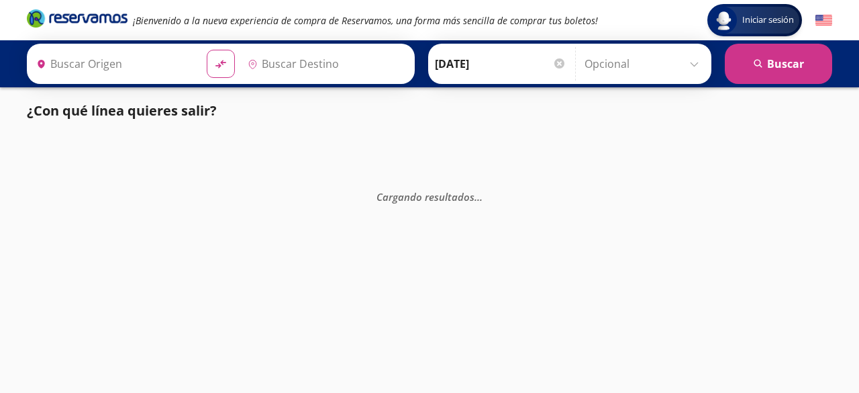 Image resolution: width=859 pixels, height=393 pixels. I want to click on a: Brand Logo, so click(77, 20).